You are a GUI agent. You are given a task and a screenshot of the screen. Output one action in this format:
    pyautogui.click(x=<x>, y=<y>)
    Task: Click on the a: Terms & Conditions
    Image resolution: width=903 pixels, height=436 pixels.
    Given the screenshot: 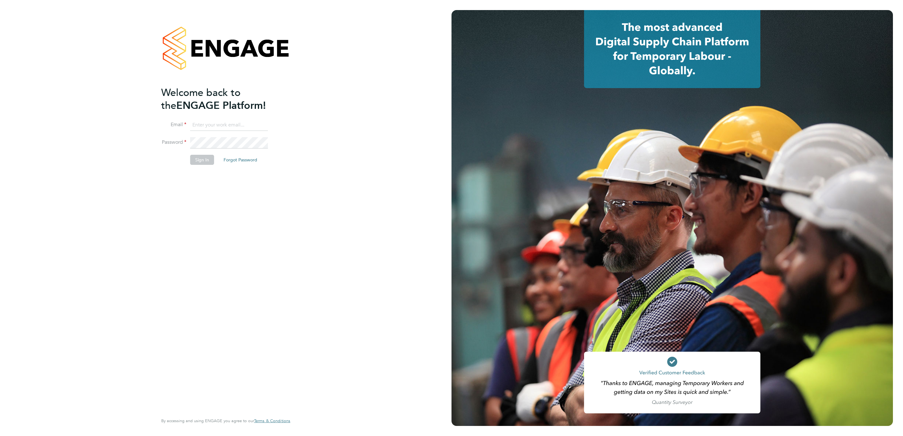 What is the action you would take?
    pyautogui.click(x=272, y=421)
    